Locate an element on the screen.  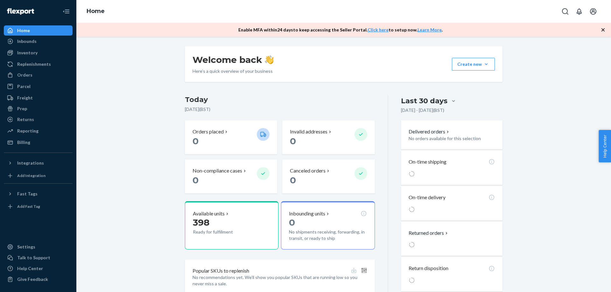
button: Canceled orders 0 is located at coordinates (328, 177).